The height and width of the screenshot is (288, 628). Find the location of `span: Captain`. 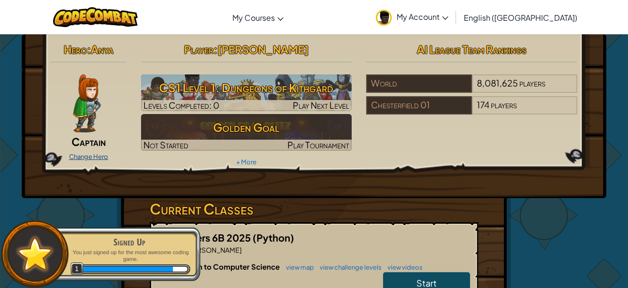

span: Captain is located at coordinates (88, 142).